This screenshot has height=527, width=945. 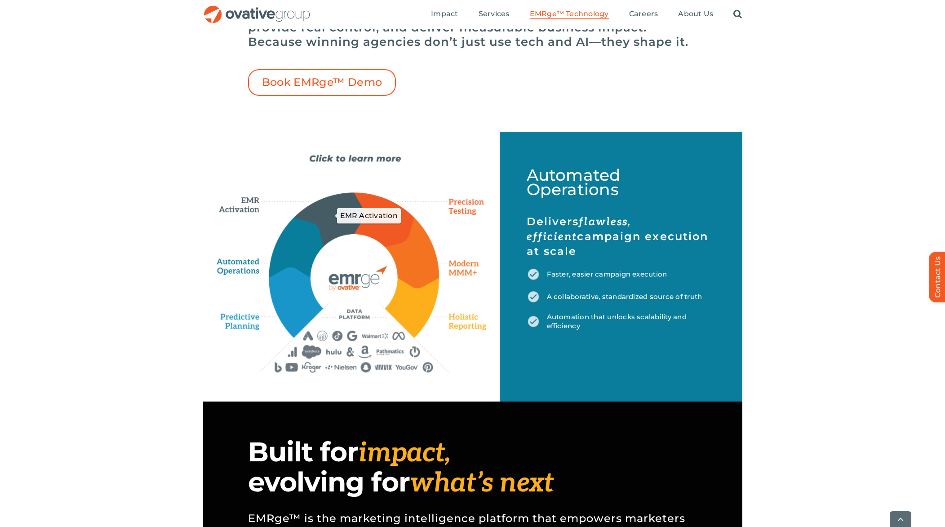 I want to click on div: Automated Operations, so click(x=621, y=186).